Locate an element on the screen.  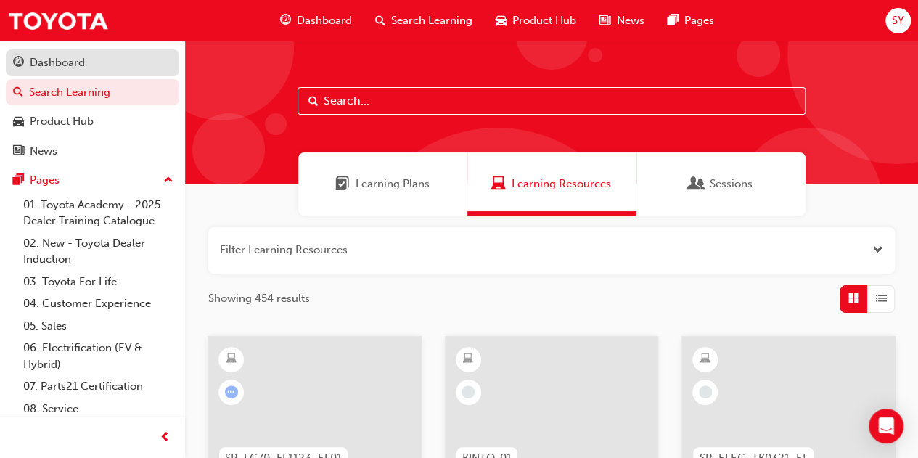
button: DashboardSearch LearningProduct HubNews is located at coordinates (92, 107).